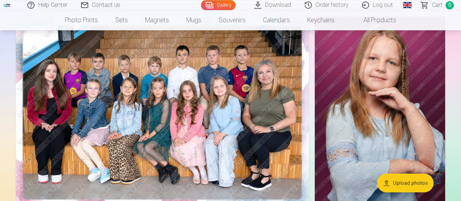  Describe the element at coordinates (374, 20) in the screenshot. I see `a: All products` at that location.